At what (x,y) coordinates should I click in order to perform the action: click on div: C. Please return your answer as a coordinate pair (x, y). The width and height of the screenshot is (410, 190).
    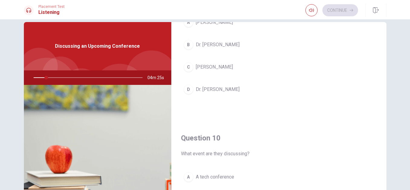
    Looking at the image, I should click on (188, 67).